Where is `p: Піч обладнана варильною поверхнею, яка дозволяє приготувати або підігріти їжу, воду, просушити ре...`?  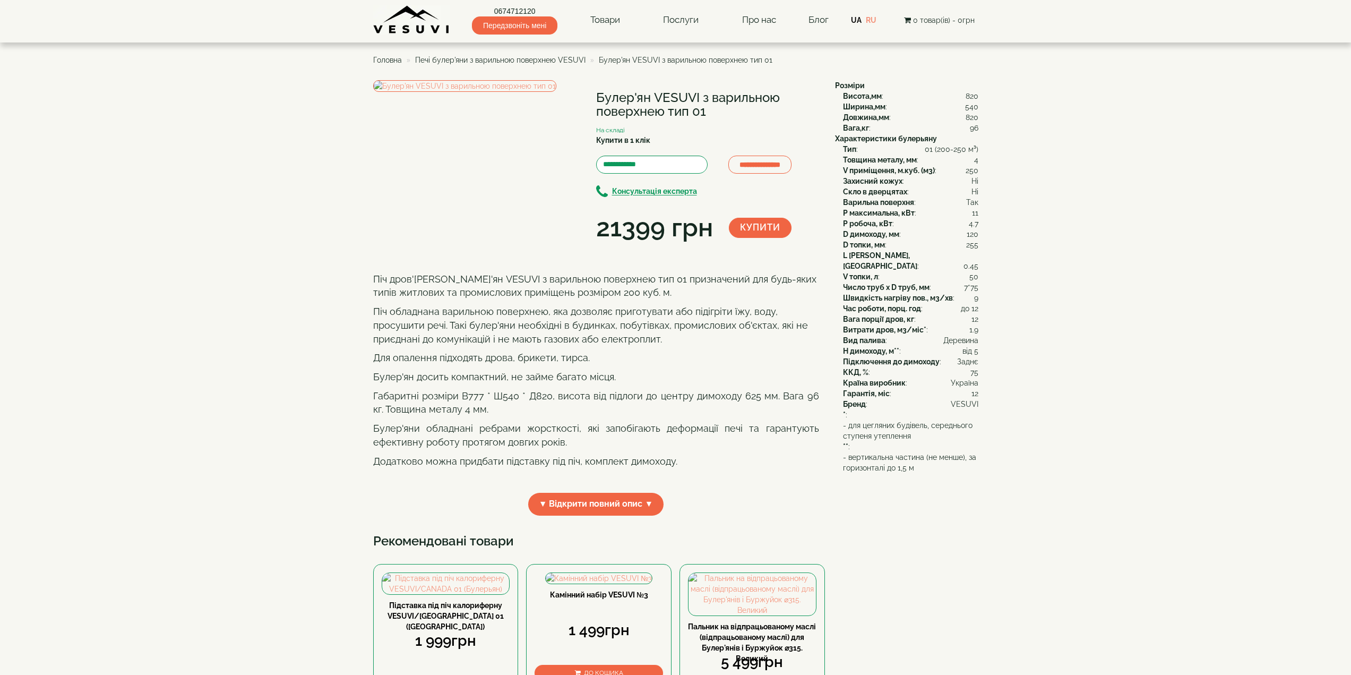 p: Піч обладнана варильною поверхнею, яка дозволяє приготувати або підігріти їжу, воду, просушити ре... is located at coordinates (596, 325).